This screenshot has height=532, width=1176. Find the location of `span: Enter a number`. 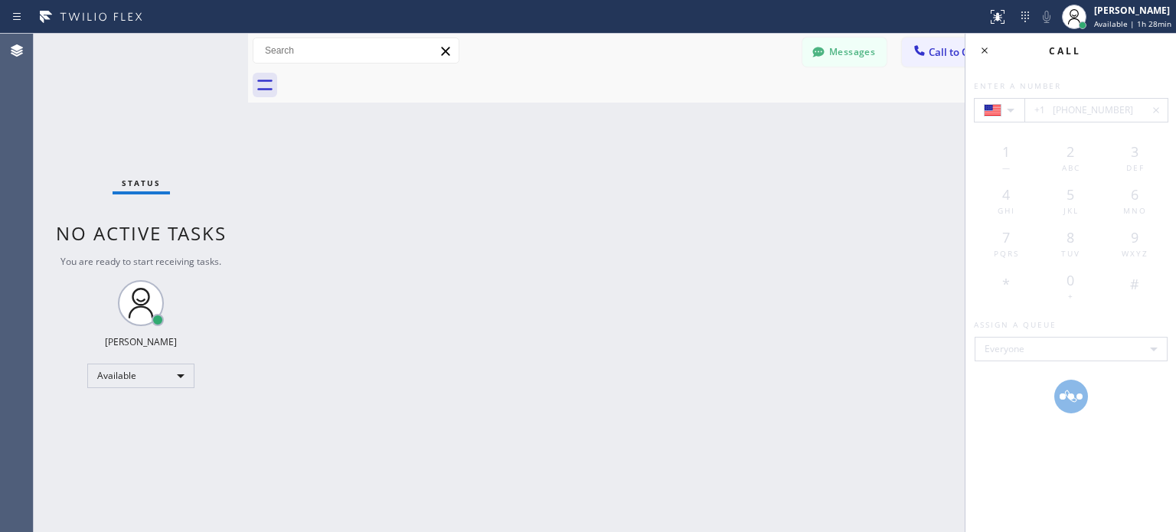

span: Enter a number is located at coordinates (1017, 86).